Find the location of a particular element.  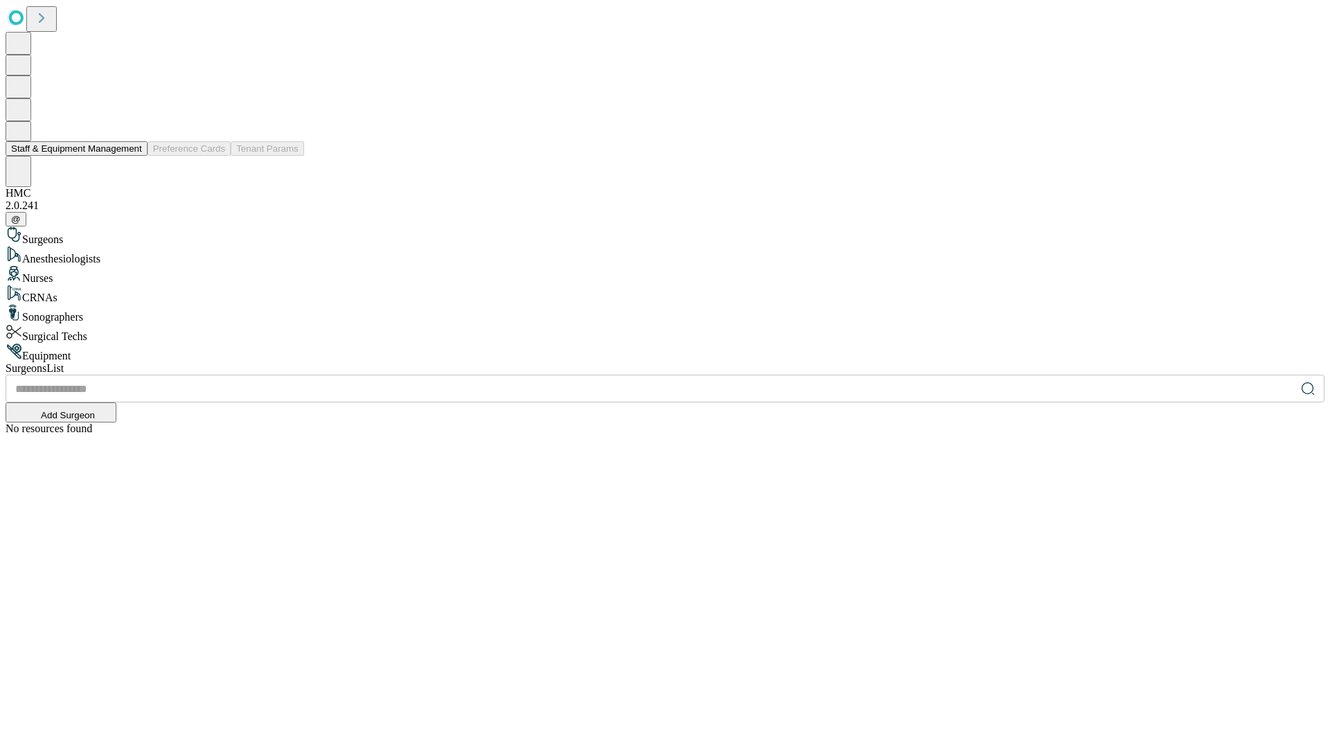

div: Sonographers is located at coordinates (665, 314).